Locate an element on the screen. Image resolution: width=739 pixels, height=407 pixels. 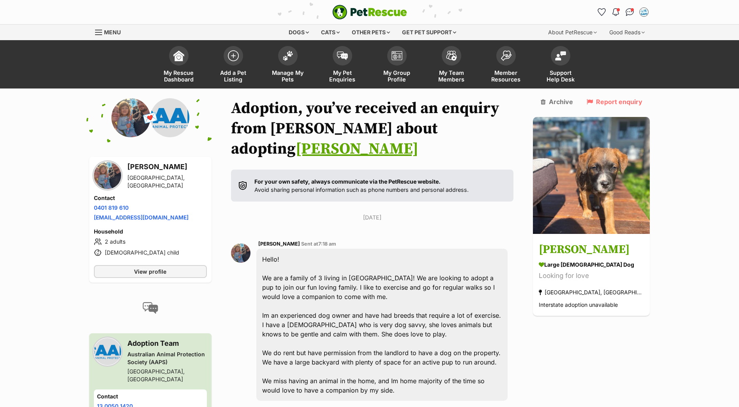
span: Menu is located at coordinates (112, 32).